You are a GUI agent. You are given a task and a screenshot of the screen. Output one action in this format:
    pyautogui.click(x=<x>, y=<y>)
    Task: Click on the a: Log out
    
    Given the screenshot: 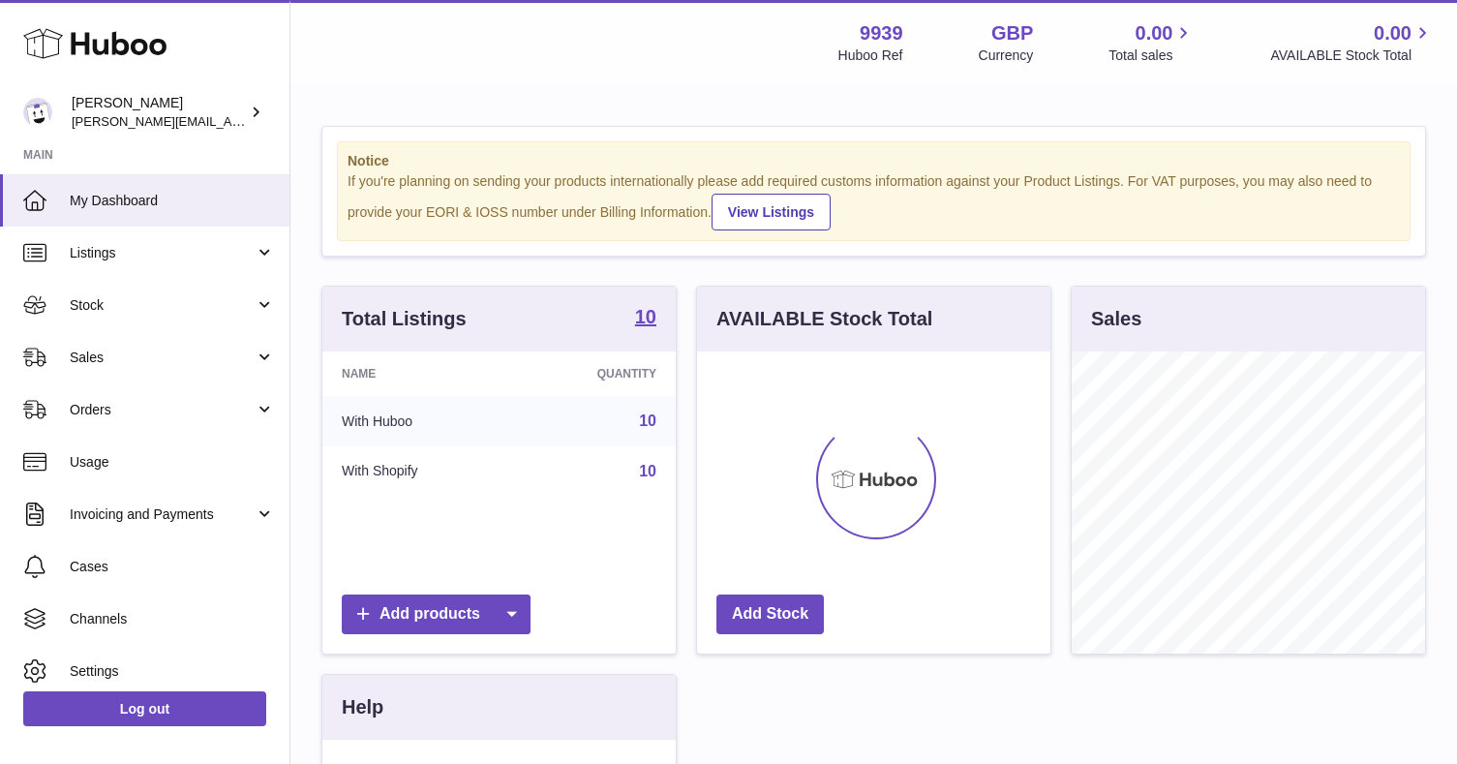 What is the action you would take?
    pyautogui.click(x=144, y=709)
    